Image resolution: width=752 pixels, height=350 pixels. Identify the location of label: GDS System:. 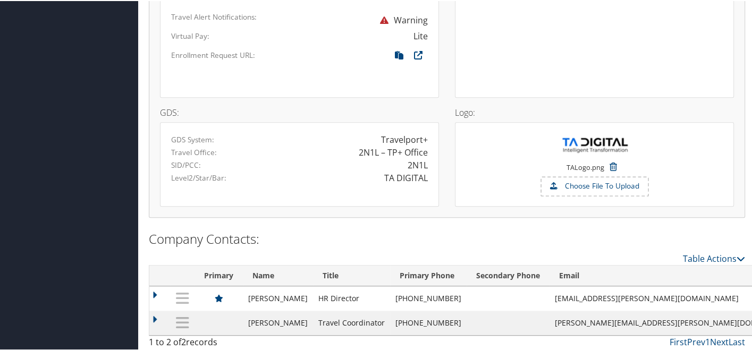
(192, 139).